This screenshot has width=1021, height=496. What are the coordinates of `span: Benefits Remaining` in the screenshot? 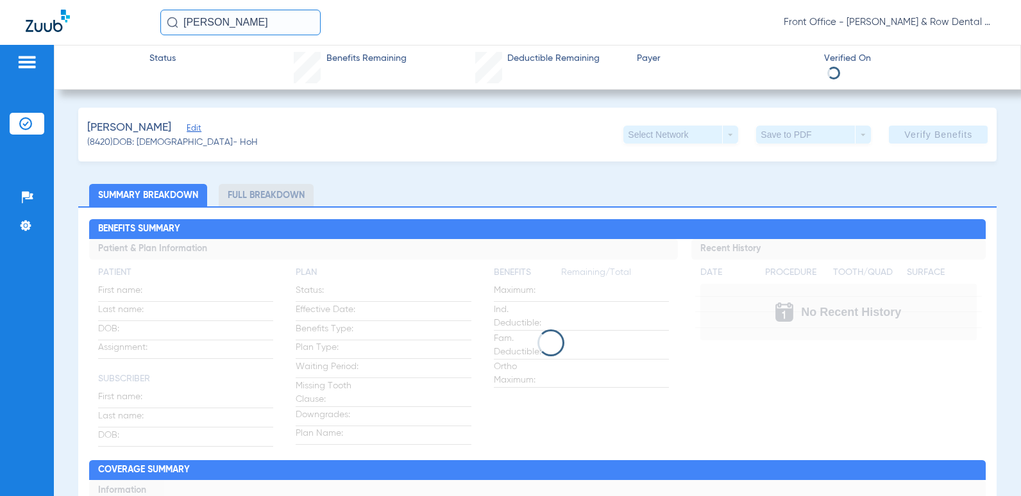 It's located at (366, 58).